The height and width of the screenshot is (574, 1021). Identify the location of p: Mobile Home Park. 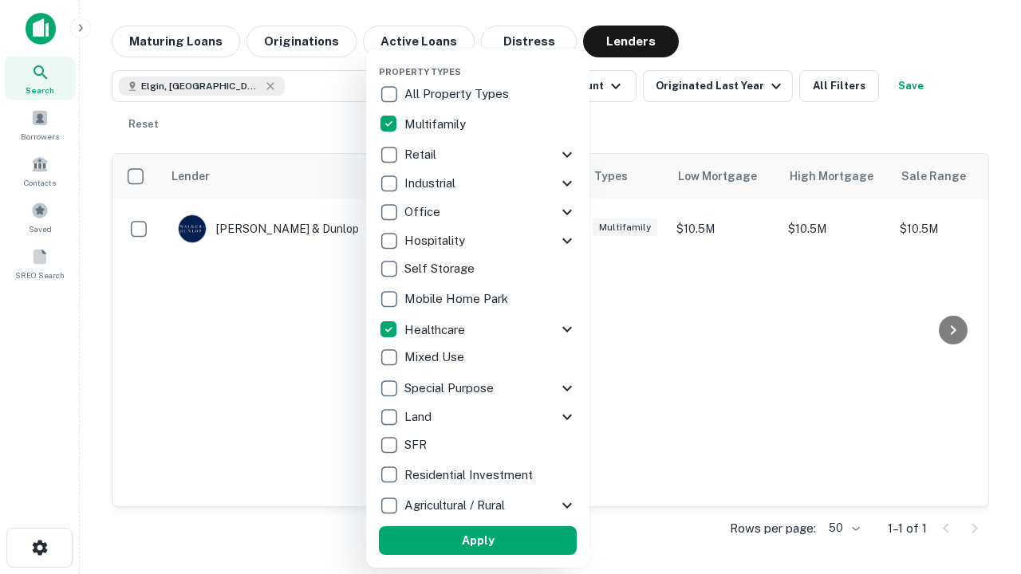
(458, 299).